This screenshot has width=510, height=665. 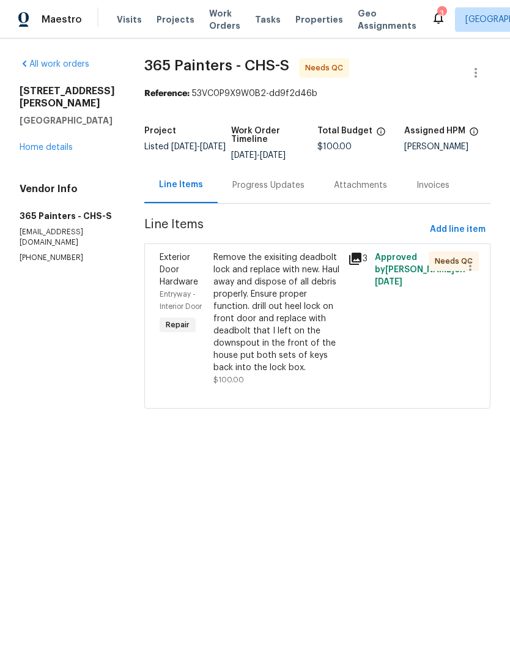 What do you see at coordinates (433, 185) in the screenshot?
I see `div: Invoices` at bounding box center [433, 185].